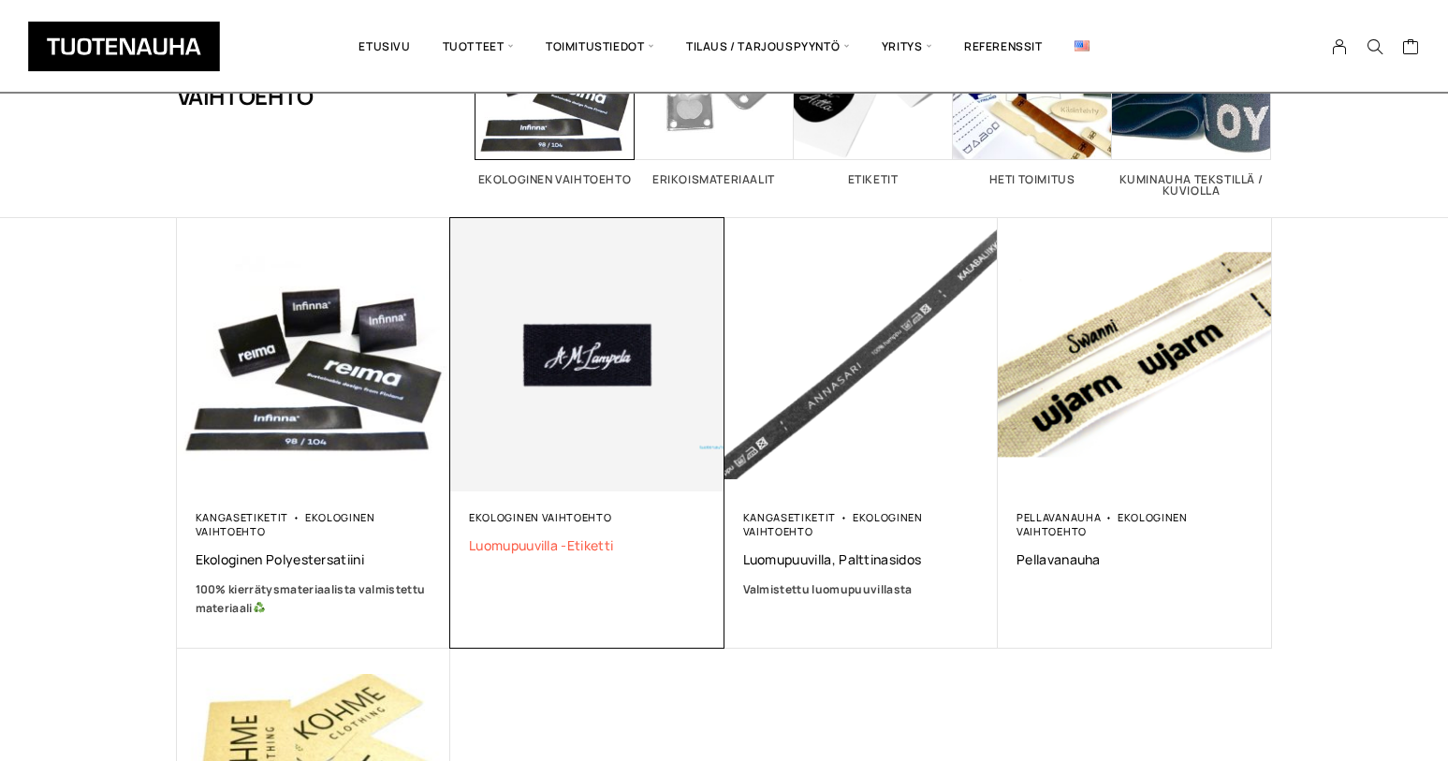  I want to click on h2: Erikoismateriaalit, so click(714, 180).